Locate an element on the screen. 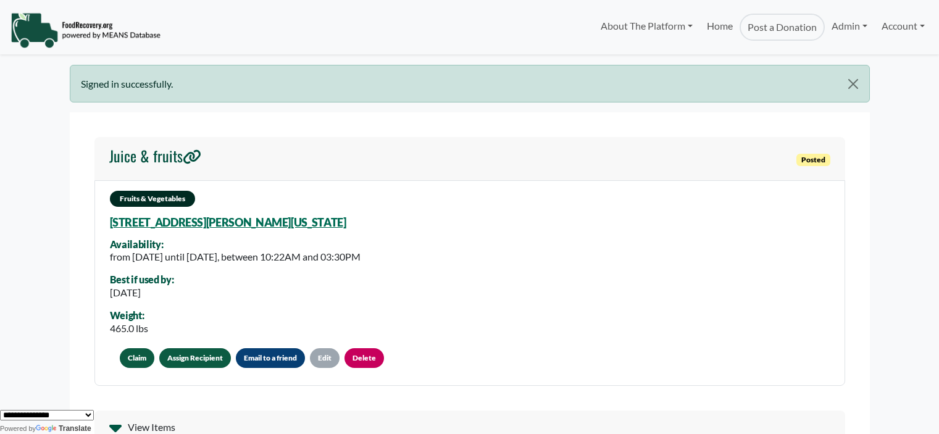 The image size is (939, 434). a: Account is located at coordinates (903, 26).